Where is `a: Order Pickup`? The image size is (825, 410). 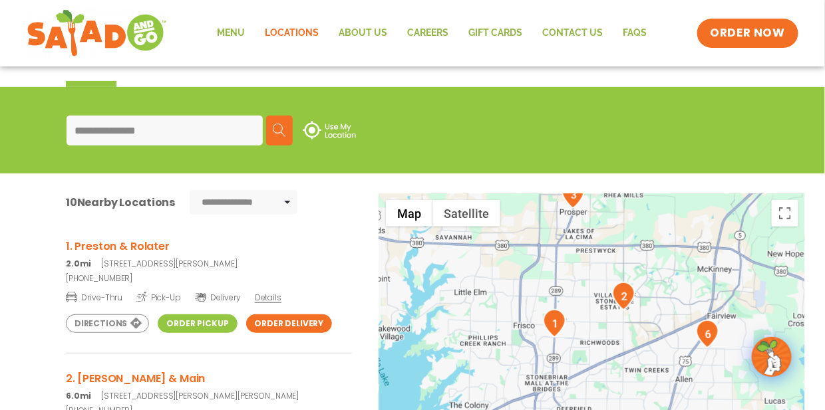
a: Order Pickup is located at coordinates (197, 324).